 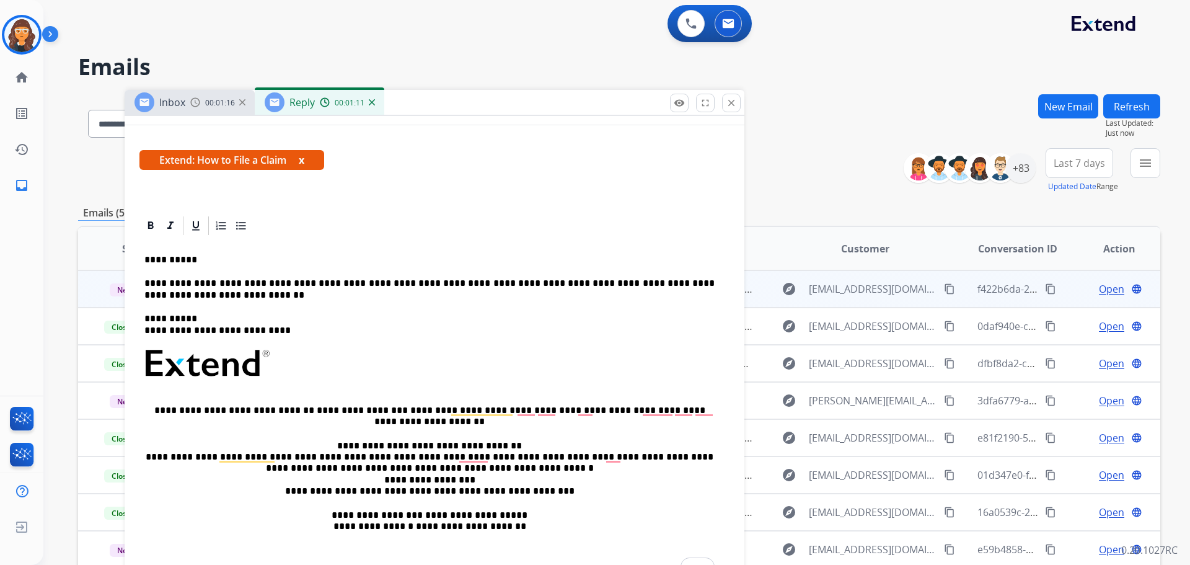 What do you see at coordinates (1073, 549) in the screenshot?
I see `span: e59b4858-36e3-401b-9f9e-6646baadb40a` at bounding box center [1073, 549].